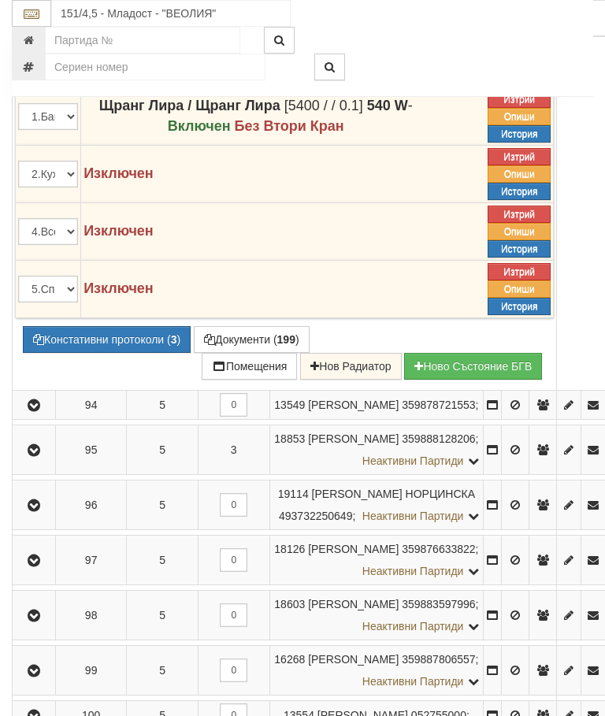 This screenshot has width=605, height=716. Describe the element at coordinates (234, 450) in the screenshot. I see `span: 3` at that location.